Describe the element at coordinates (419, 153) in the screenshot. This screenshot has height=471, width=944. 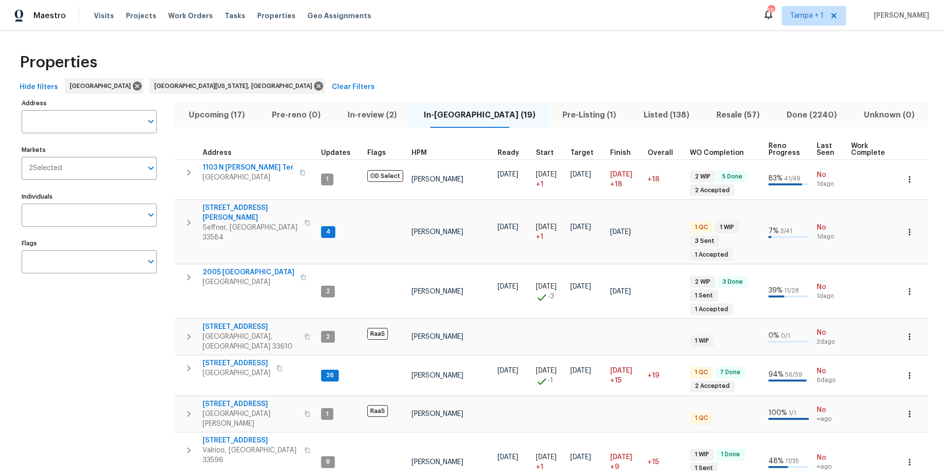
I see `span: HPM` at that location.